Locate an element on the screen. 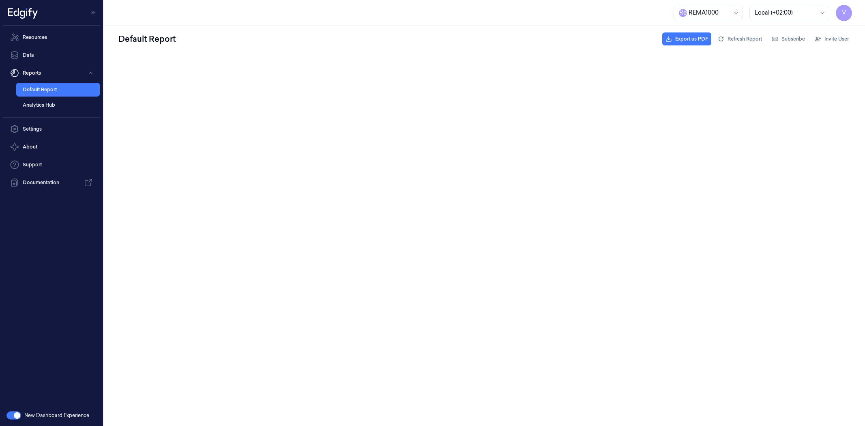 This screenshot has width=865, height=426. button: Export as PDF is located at coordinates (687, 39).